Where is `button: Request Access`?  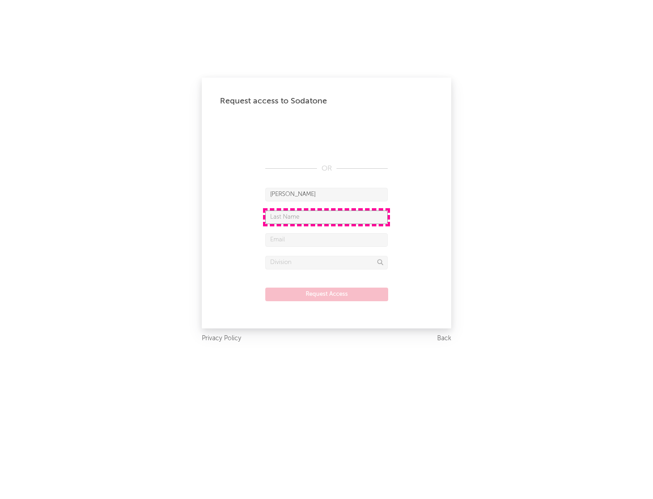
button: Request Access is located at coordinates (326, 294).